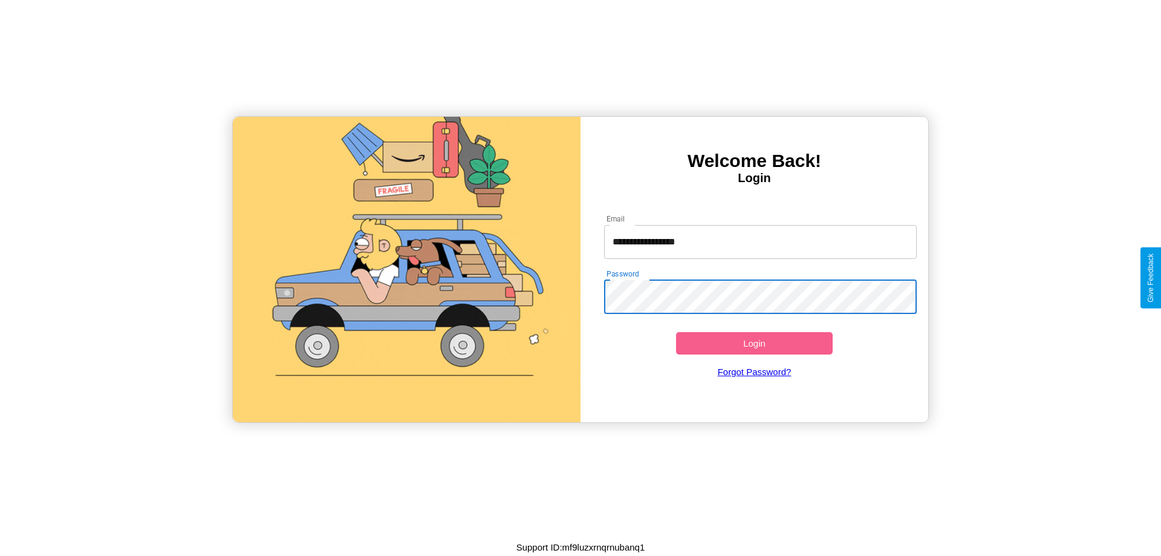 The width and height of the screenshot is (1161, 556). I want to click on h3: Welcome Back!, so click(754, 161).